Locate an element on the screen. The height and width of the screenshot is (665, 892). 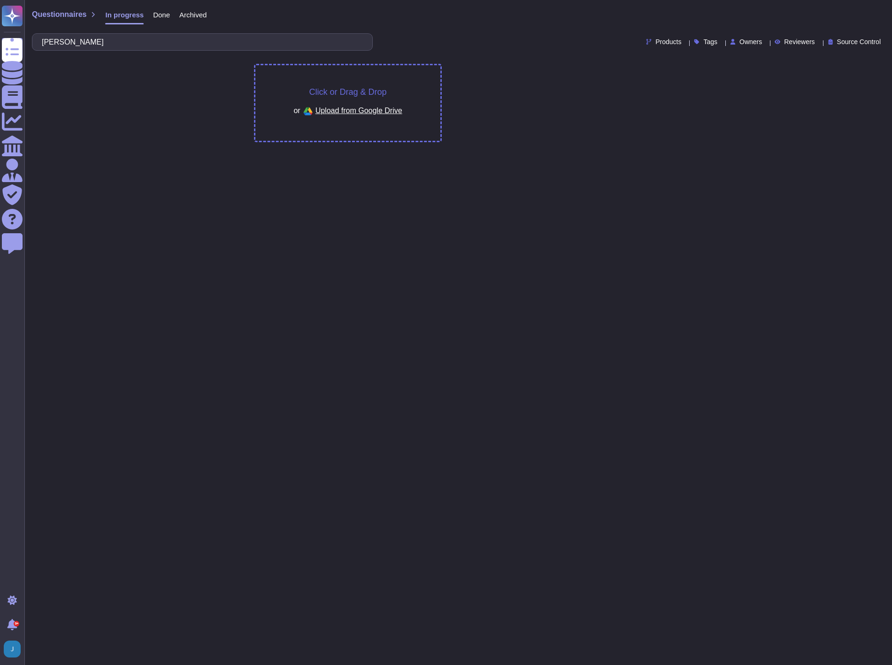
span: Reviewers is located at coordinates (799, 42).